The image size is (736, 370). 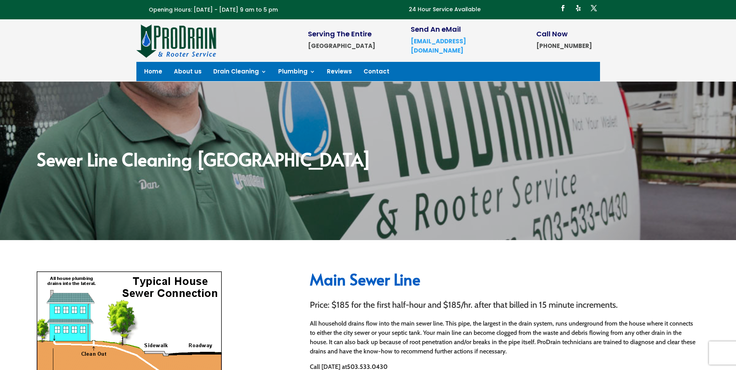 What do you see at coordinates (339, 34) in the screenshot?
I see `span: Serving The Entire` at bounding box center [339, 34].